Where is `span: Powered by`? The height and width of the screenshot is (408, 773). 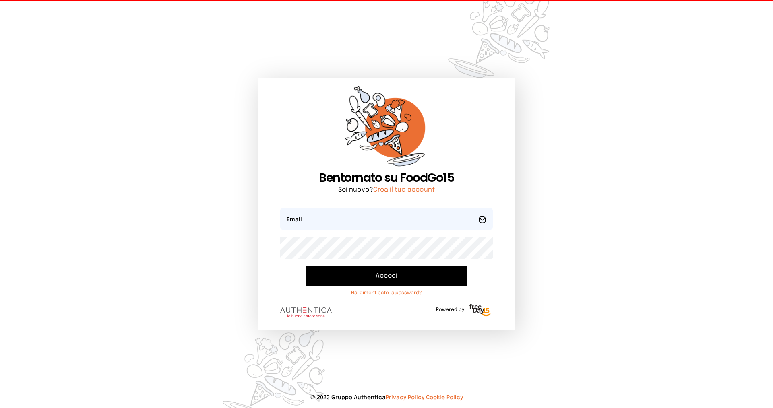 span: Powered by is located at coordinates (450, 310).